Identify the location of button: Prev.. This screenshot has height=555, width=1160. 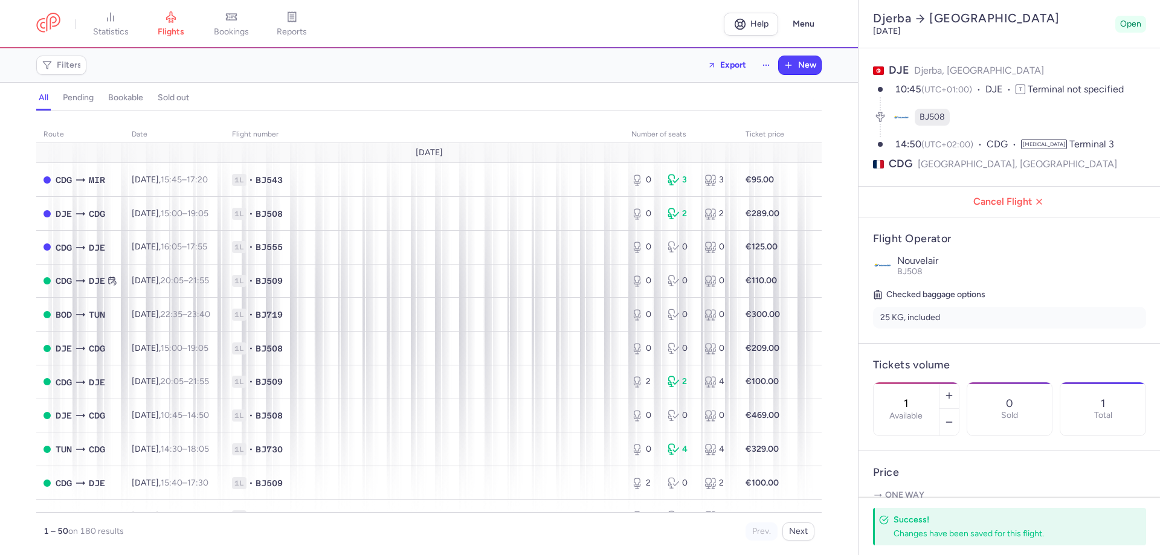
(761, 532).